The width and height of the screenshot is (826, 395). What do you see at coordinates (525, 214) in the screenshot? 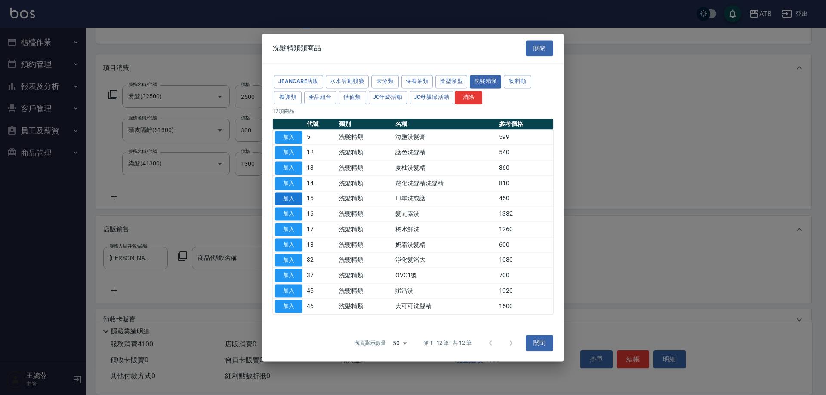
I see `td: 1332` at bounding box center [525, 214].